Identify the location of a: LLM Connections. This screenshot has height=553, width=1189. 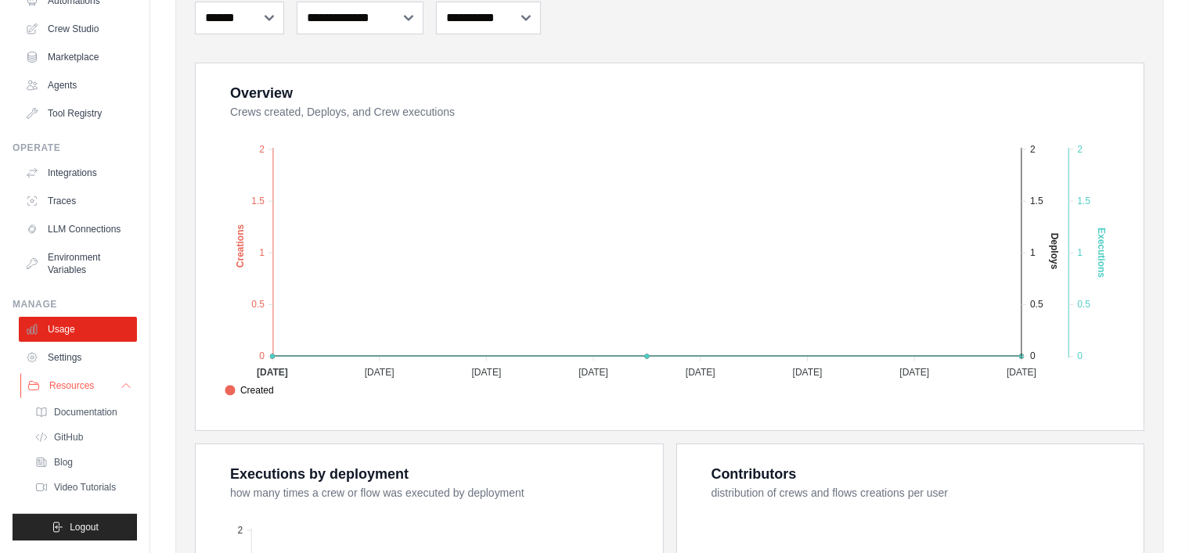
(77, 229).